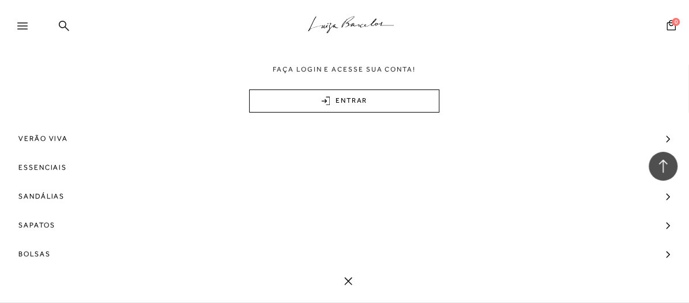  Describe the element at coordinates (36, 225) in the screenshot. I see `span: Sapatos` at that location.